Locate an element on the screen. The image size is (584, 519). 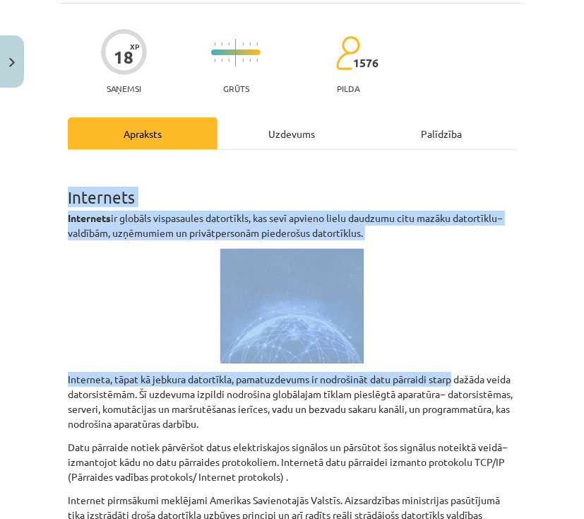
p: Datu pārraide notiek pārvēršot datus elektriskajos signālos un pārsūtot šos signālus noteiktā vei... is located at coordinates (292, 461).